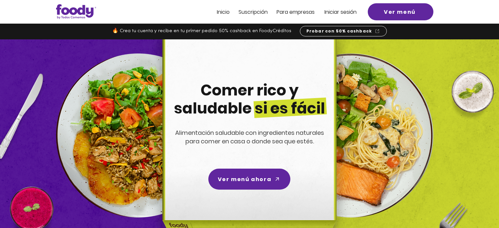 This screenshot has height=228, width=499. What do you see at coordinates (340, 12) in the screenshot?
I see `a: Iniciar sesión` at bounding box center [340, 12].